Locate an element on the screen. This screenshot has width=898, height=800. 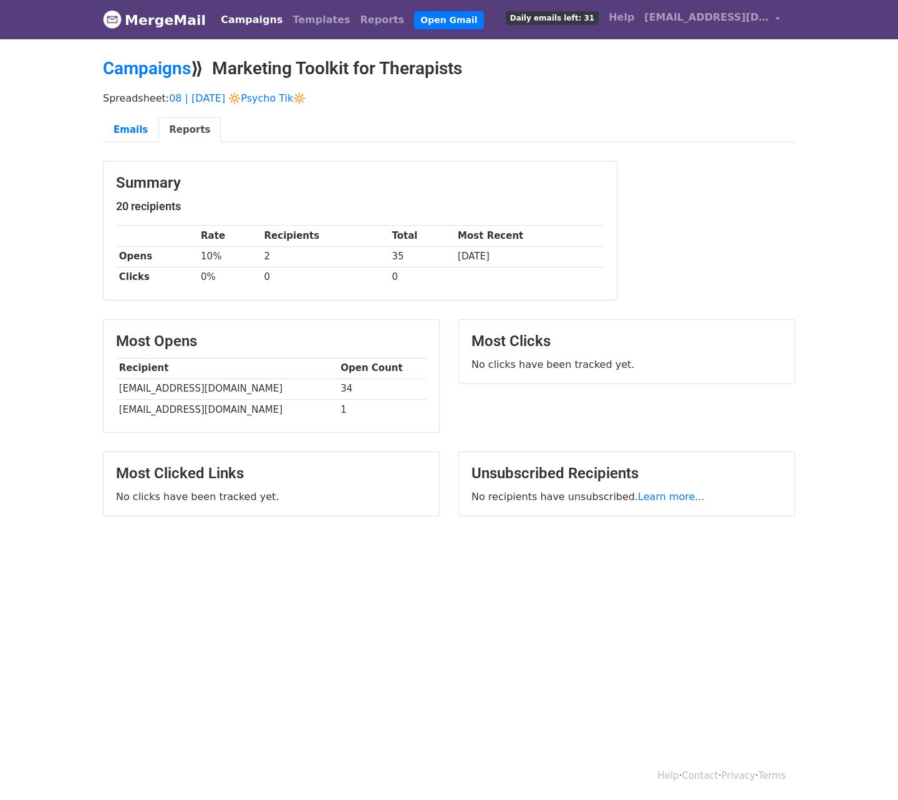
th: Total is located at coordinates (422, 236).